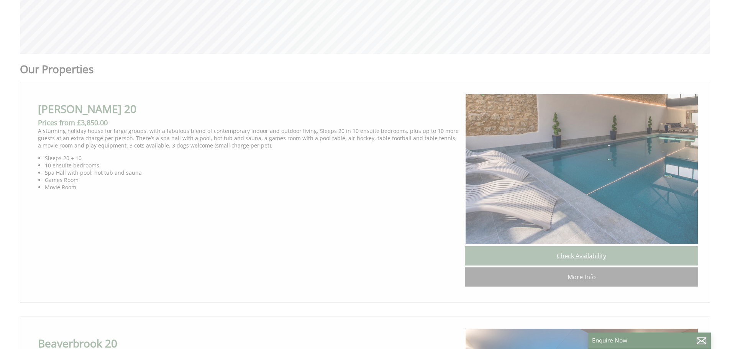  I want to click on li: 10 ensuite bedrooms, so click(252, 165).